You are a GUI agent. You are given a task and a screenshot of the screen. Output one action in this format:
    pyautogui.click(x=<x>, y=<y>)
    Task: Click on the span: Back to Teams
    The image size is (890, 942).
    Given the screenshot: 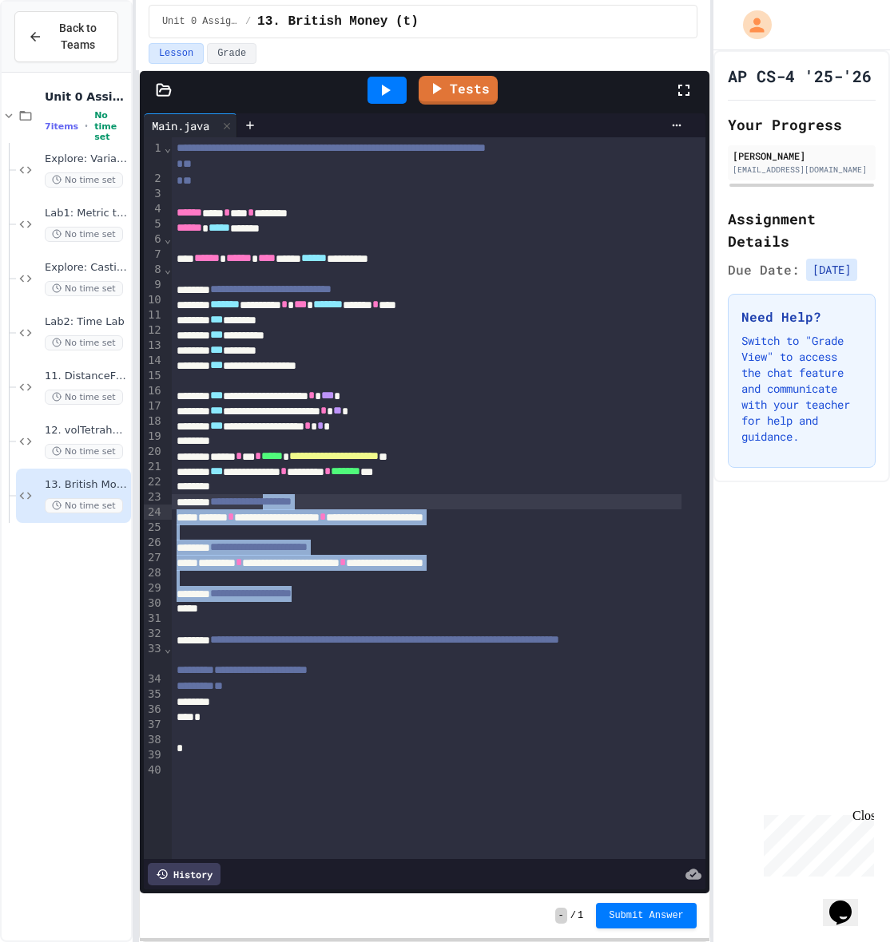 What is the action you would take?
    pyautogui.click(x=78, y=37)
    